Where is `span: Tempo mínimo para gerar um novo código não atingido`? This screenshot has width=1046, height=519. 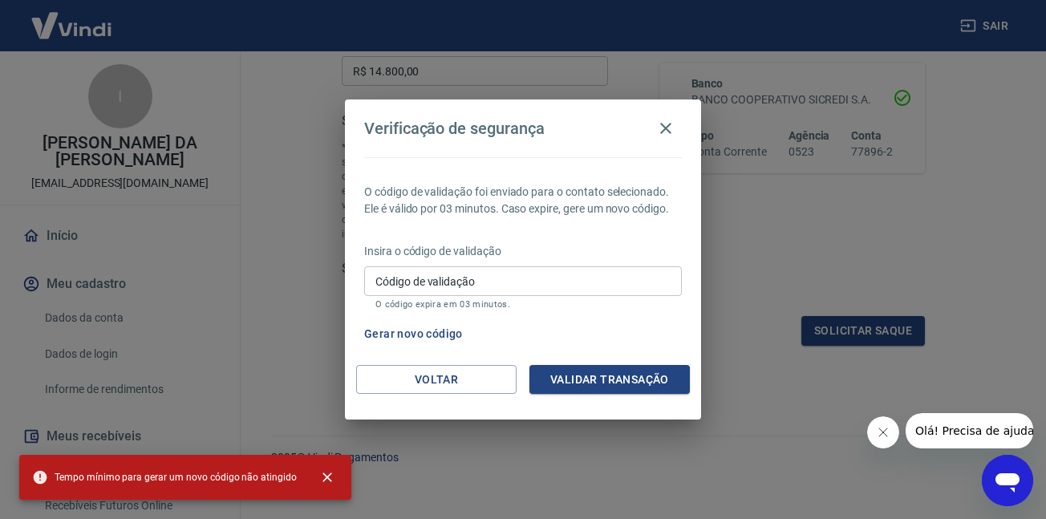
span: Tempo mínimo para gerar um novo código não atingido is located at coordinates (164, 477).